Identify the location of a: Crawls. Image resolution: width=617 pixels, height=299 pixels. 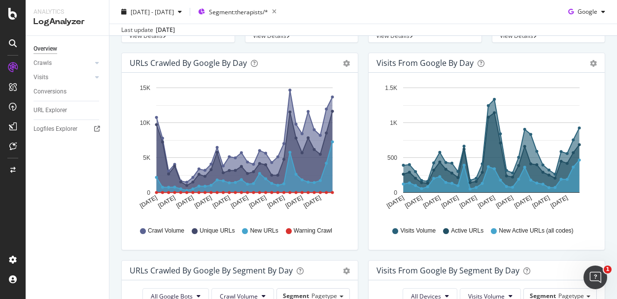
(63, 63).